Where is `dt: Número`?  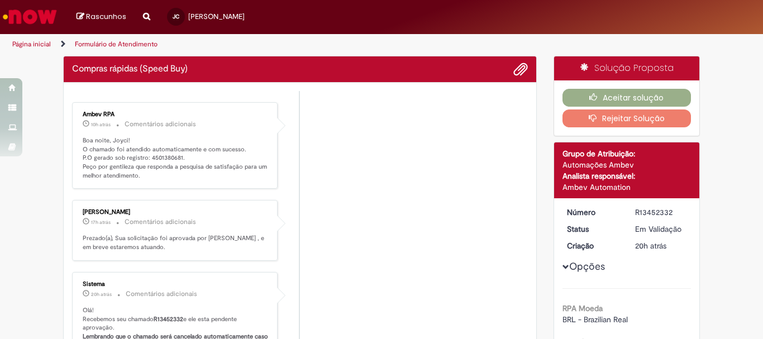 dt: Número is located at coordinates (593, 212).